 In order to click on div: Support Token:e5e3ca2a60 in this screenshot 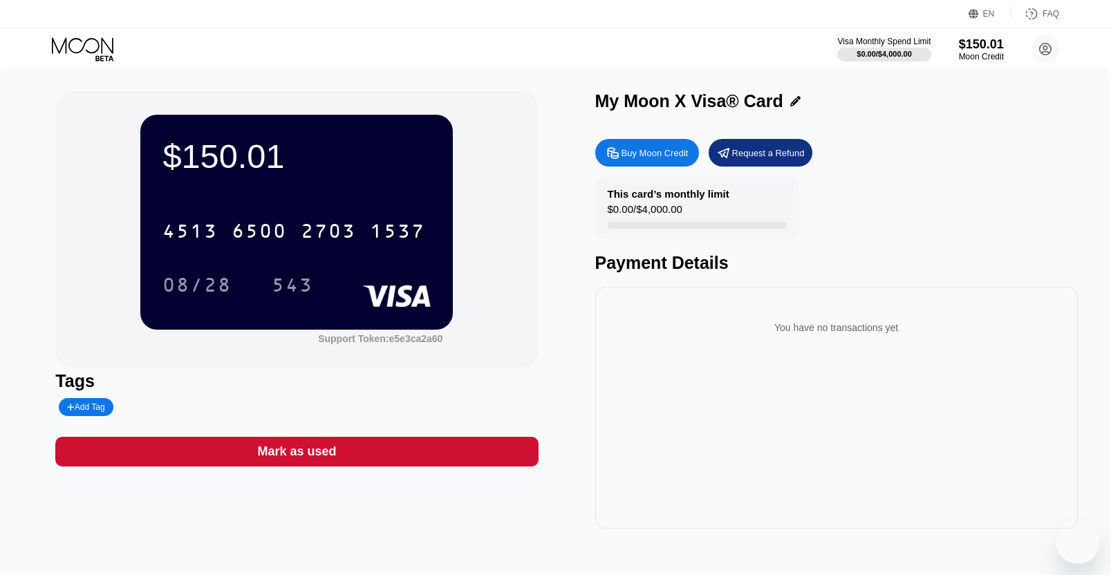, I will do `click(380, 339)`.